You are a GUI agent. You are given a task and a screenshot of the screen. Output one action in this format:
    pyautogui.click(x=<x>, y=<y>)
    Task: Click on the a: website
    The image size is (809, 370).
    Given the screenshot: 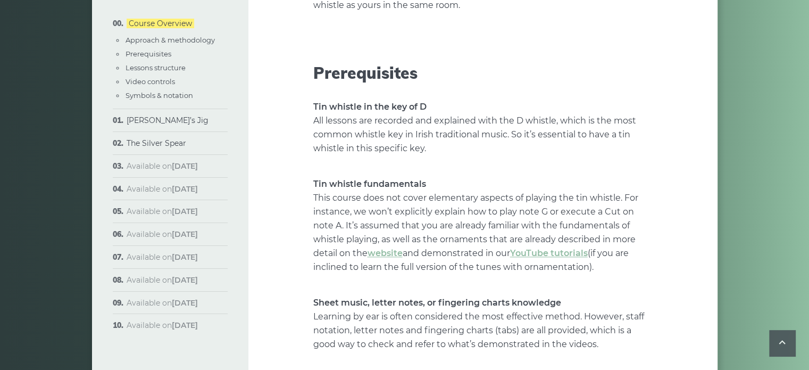 What is the action you would take?
    pyautogui.click(x=385, y=253)
    